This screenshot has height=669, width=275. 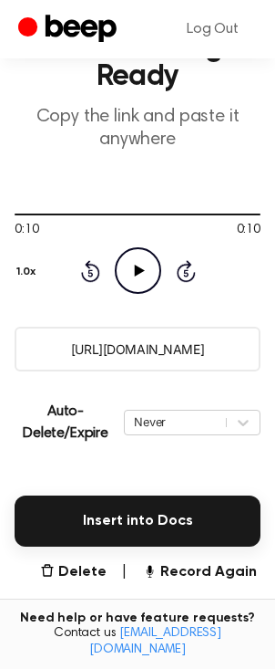 What do you see at coordinates (138, 129) in the screenshot?
I see `p: Copy the link and paste it anywhere` at bounding box center [138, 129].